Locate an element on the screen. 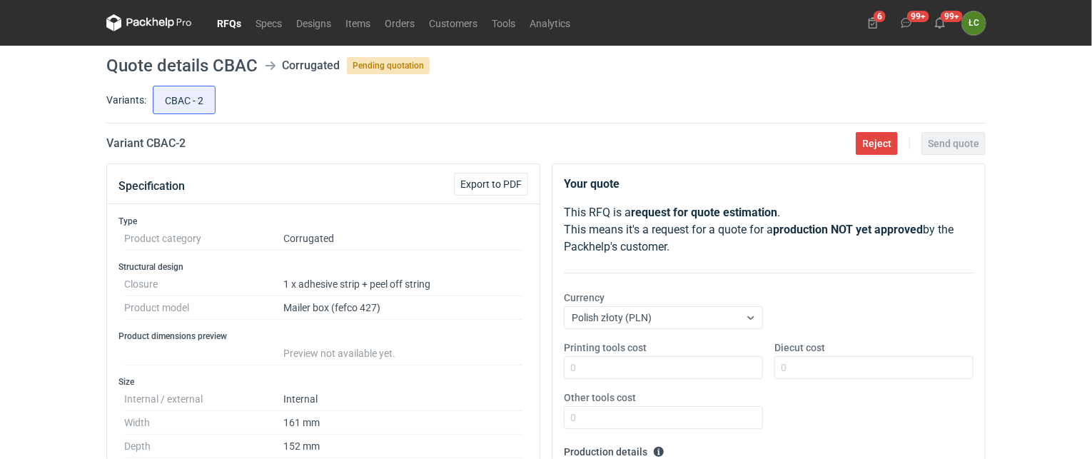  span: Polish złoty (PLN) is located at coordinates (612, 318).